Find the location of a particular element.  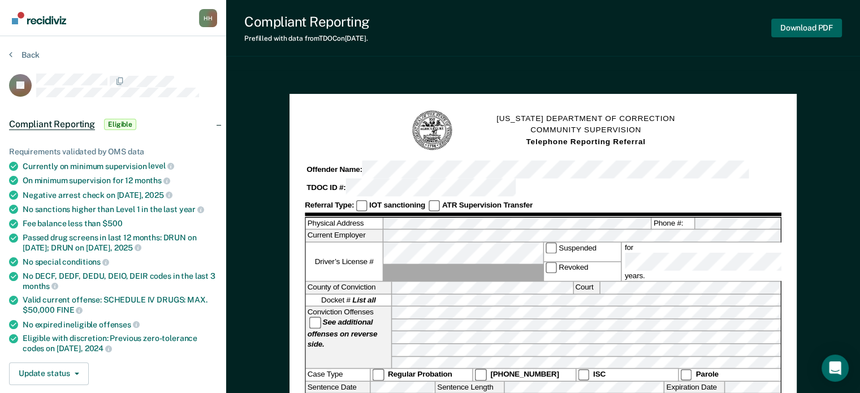

div: No special is located at coordinates (120, 262).